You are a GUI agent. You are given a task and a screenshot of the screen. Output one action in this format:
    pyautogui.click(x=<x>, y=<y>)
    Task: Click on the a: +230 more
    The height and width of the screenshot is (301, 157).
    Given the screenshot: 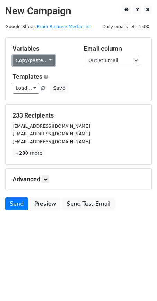 What is the action you would take?
    pyautogui.click(x=28, y=153)
    